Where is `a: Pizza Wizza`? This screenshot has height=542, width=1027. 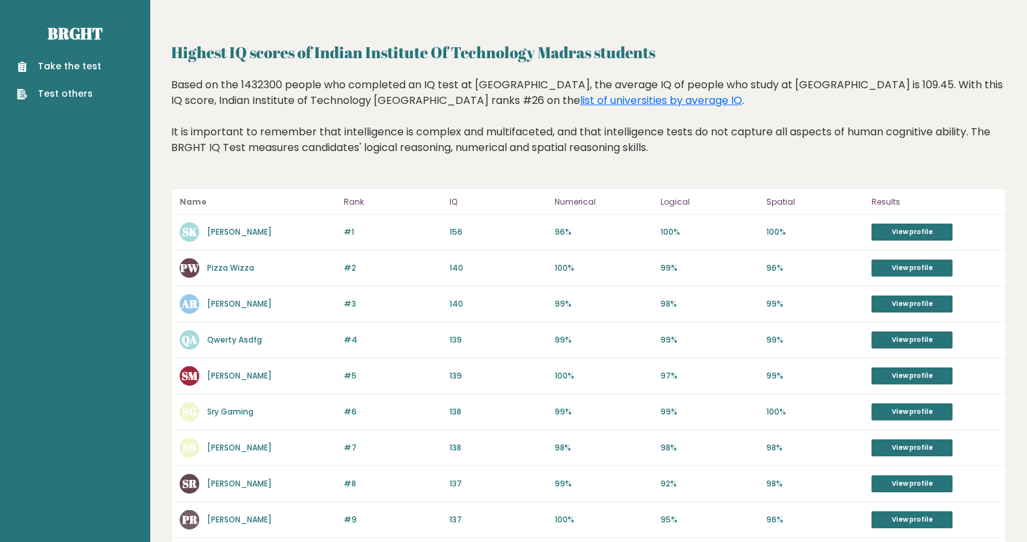
a: Pizza Wizza is located at coordinates (231, 267).